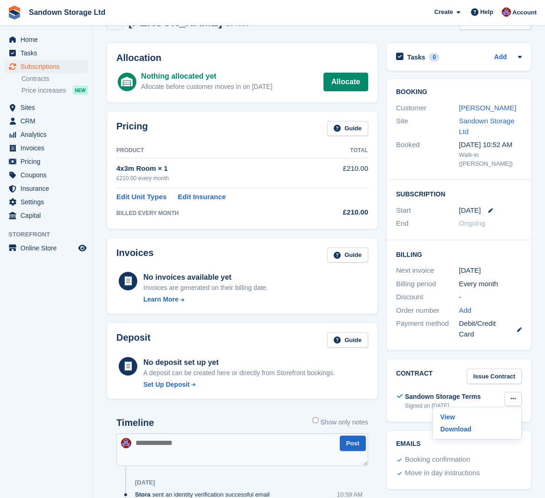 The height and width of the screenshot is (498, 545). What do you see at coordinates (219, 151) in the screenshot?
I see `th: Product` at bounding box center [219, 151].